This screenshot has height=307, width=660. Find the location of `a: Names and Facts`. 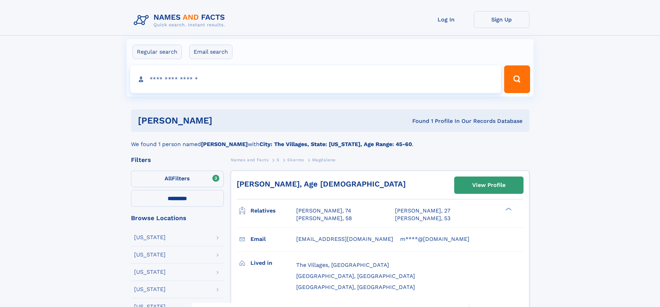

a: Names and Facts is located at coordinates (250, 160).